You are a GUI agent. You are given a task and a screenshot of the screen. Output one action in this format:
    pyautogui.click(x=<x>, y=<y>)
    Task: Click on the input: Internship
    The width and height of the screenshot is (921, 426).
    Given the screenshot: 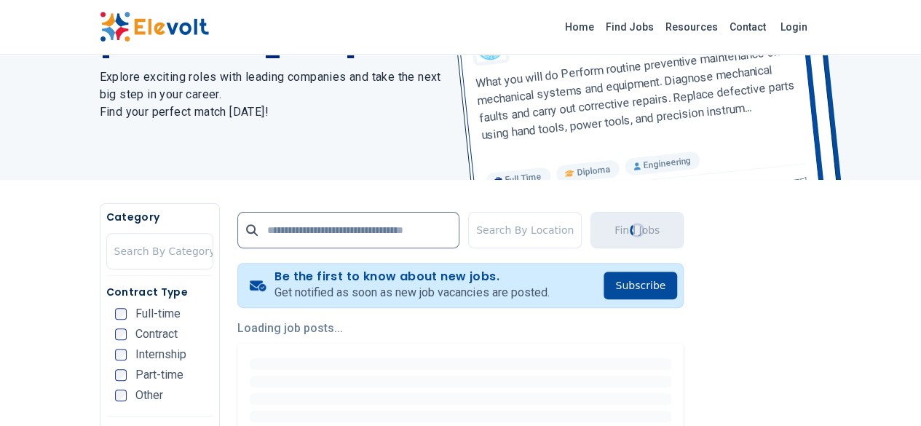 What is the action you would take?
    pyautogui.click(x=121, y=355)
    